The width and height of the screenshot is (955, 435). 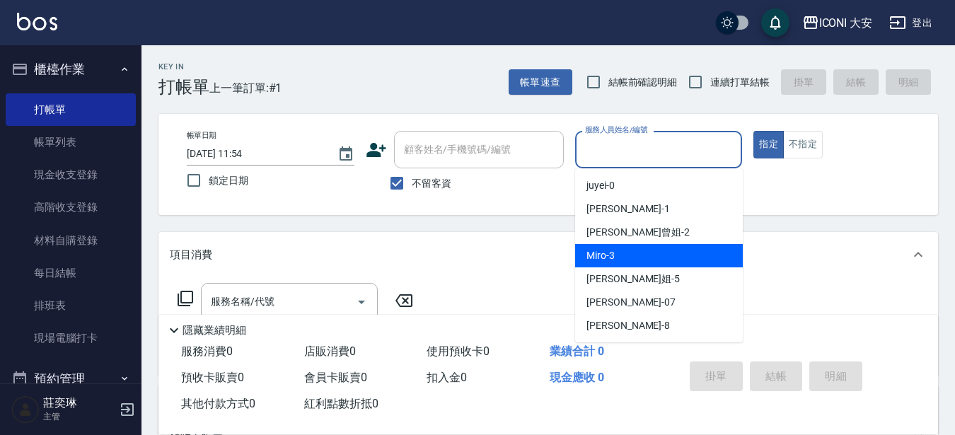 What do you see at coordinates (846, 23) in the screenshot?
I see `div: ICONI 大安` at bounding box center [846, 23].